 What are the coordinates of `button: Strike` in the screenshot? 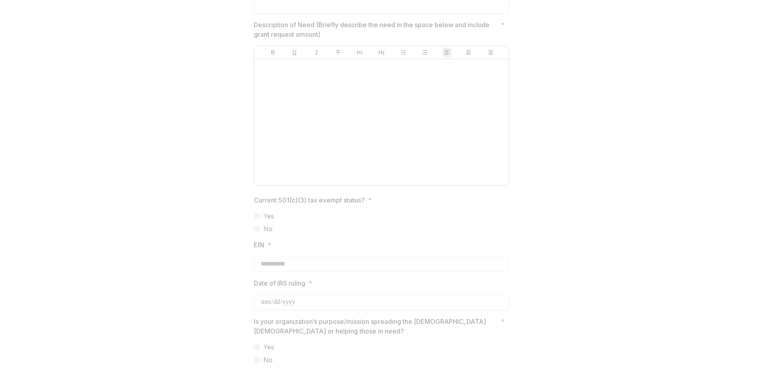 It's located at (338, 52).